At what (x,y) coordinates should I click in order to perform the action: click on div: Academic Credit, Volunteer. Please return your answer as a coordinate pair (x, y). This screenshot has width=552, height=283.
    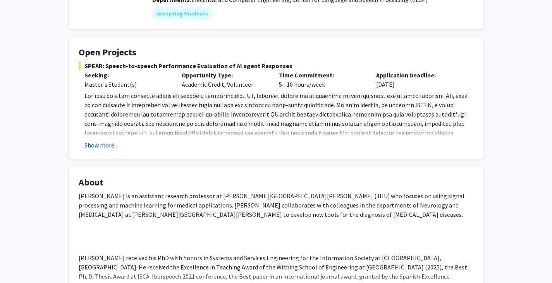
    Looking at the image, I should click on (224, 80).